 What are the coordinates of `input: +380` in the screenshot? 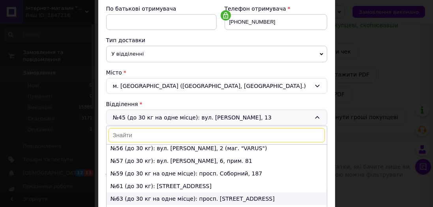 It's located at (276, 22).